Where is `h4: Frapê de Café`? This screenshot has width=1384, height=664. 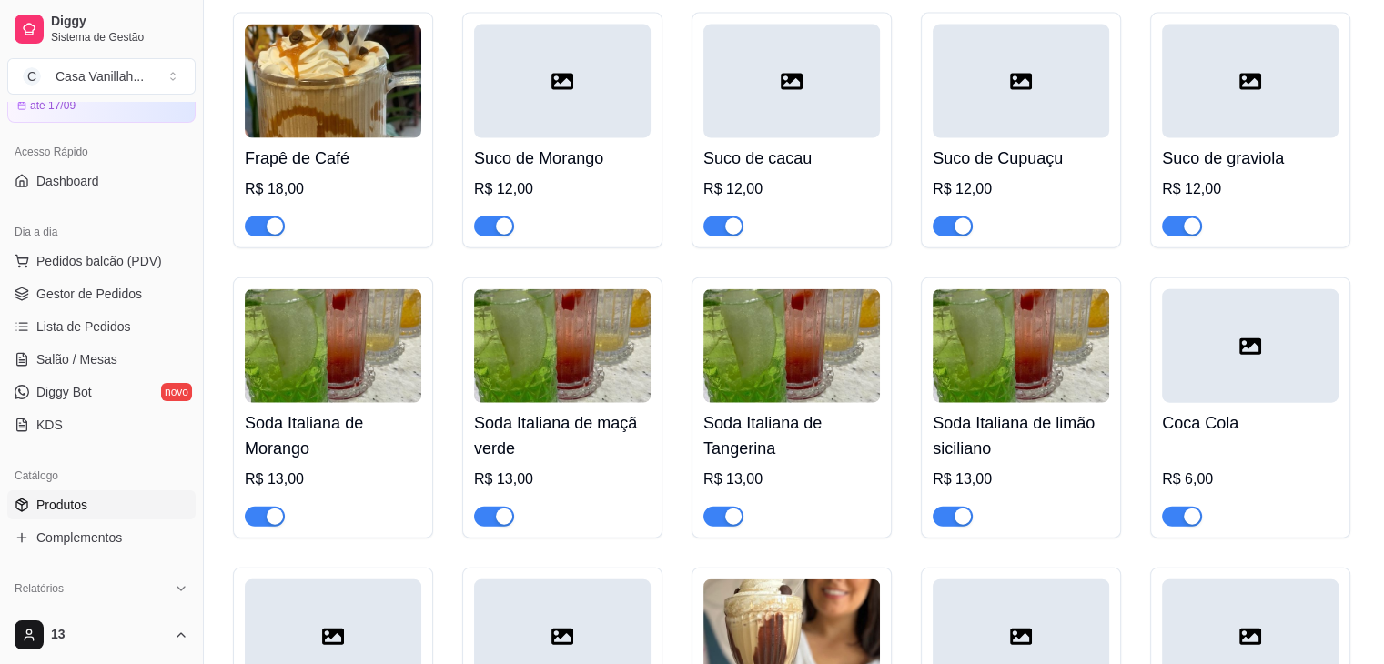 h4: Frapê de Café is located at coordinates (333, 158).